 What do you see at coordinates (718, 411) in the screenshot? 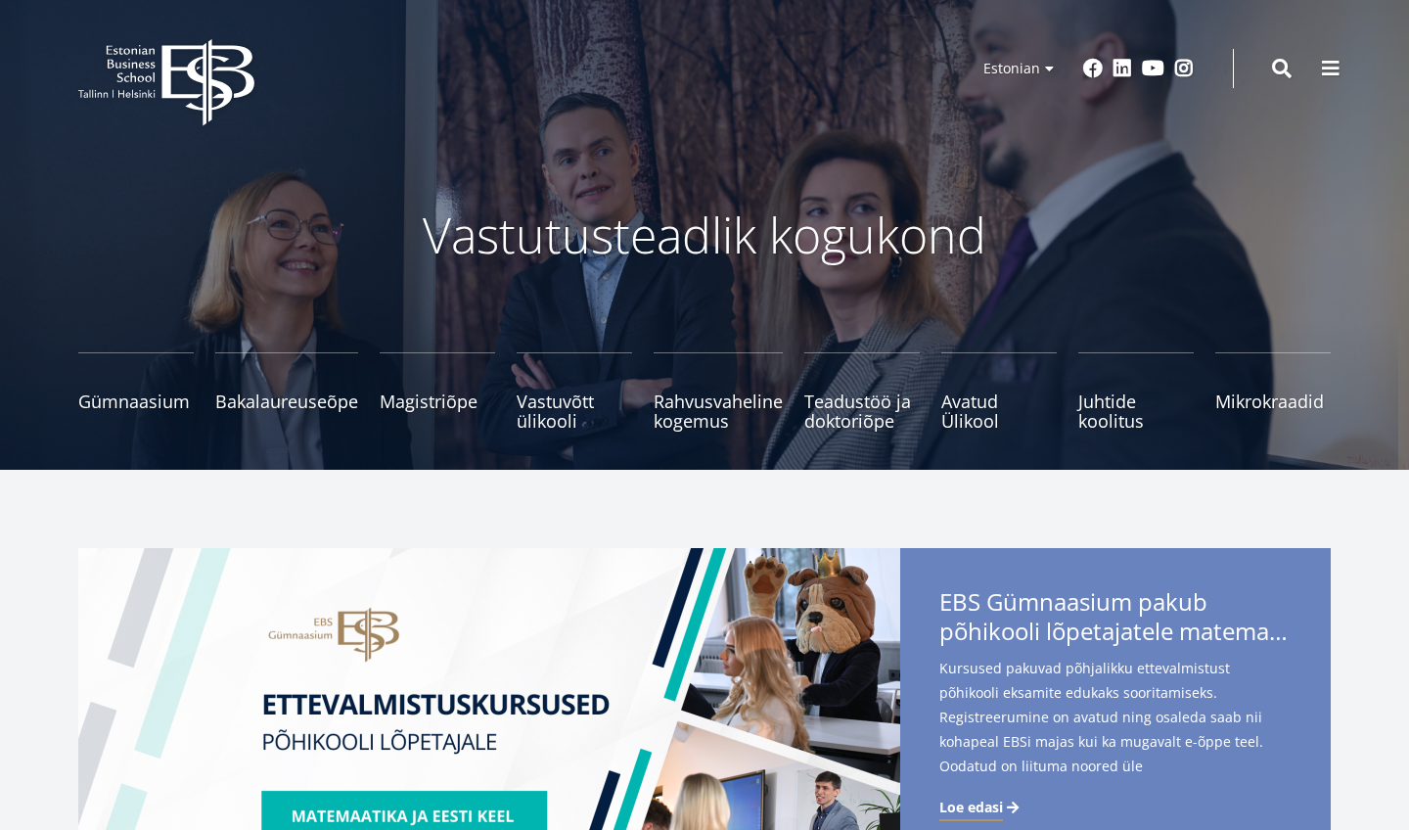
I see `span: Rahvusvaheline kogemus` at bounding box center [718, 411].